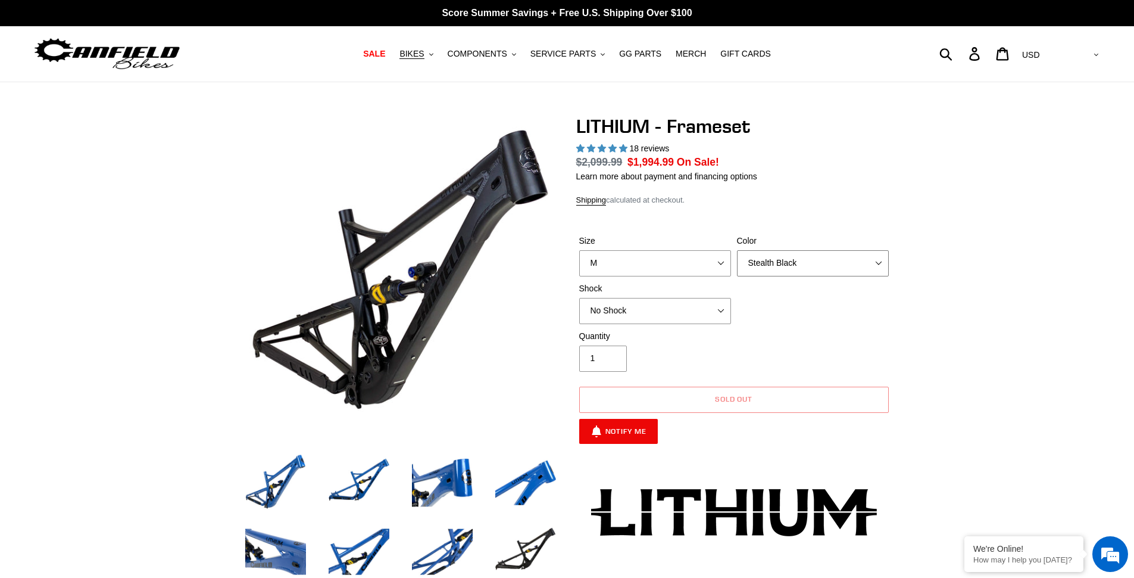  I want to click on a: GIFT CARDS, so click(746, 54).